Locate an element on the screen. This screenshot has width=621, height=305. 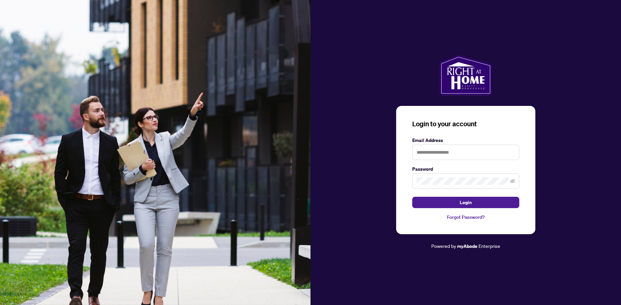
span: Enterprise is located at coordinates (489, 246).